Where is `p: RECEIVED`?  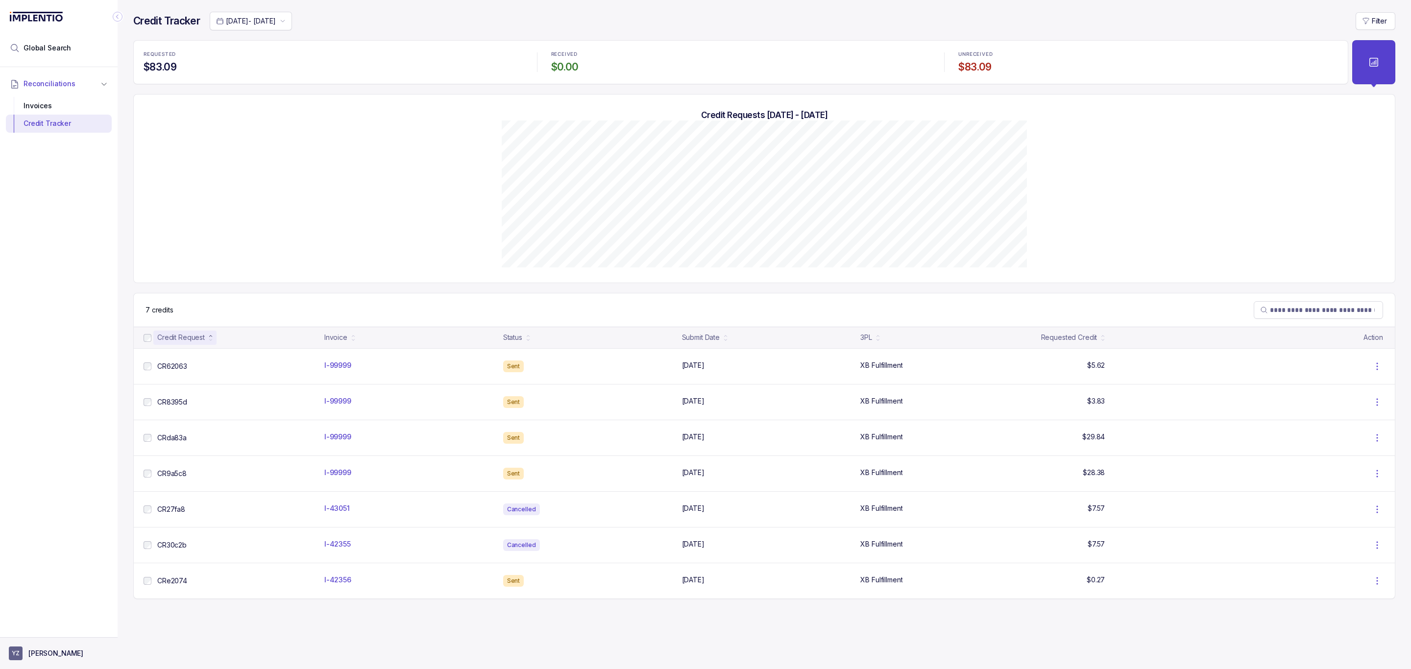
p: RECEIVED is located at coordinates (564, 54).